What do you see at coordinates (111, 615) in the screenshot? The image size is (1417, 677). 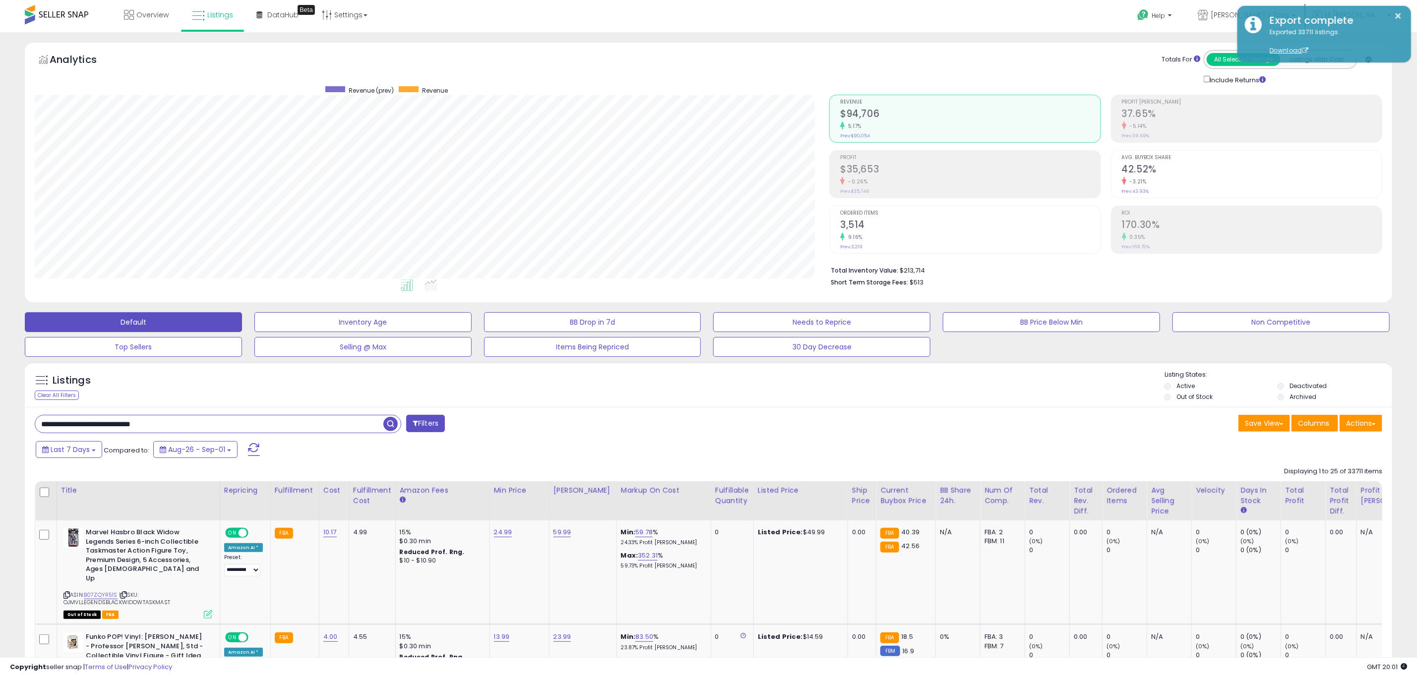 I see `span: FBA` at bounding box center [111, 615].